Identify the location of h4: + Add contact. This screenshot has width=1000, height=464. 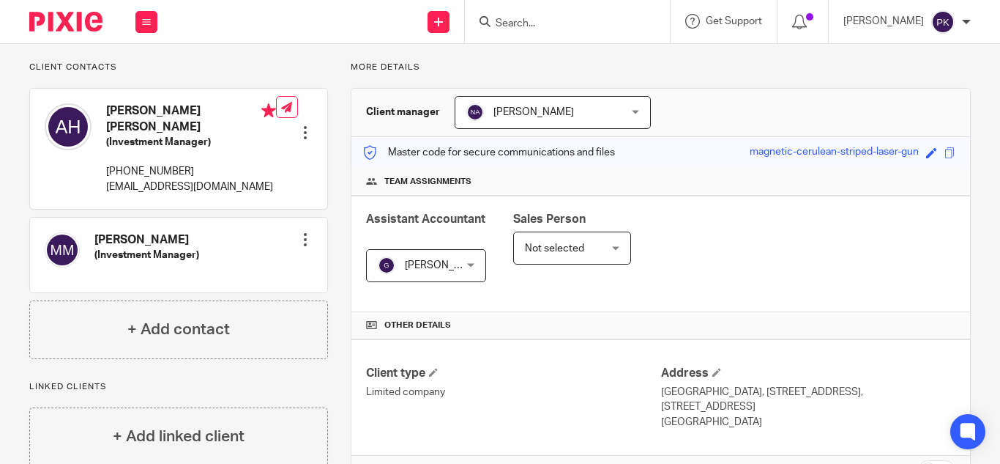
(179, 329).